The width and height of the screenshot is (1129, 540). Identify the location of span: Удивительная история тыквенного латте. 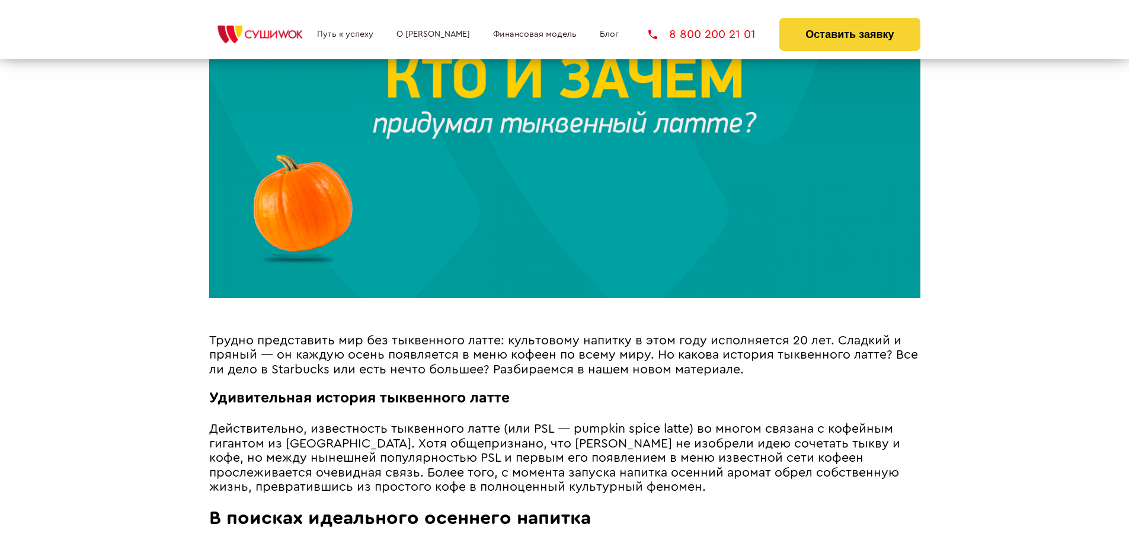
(359, 398).